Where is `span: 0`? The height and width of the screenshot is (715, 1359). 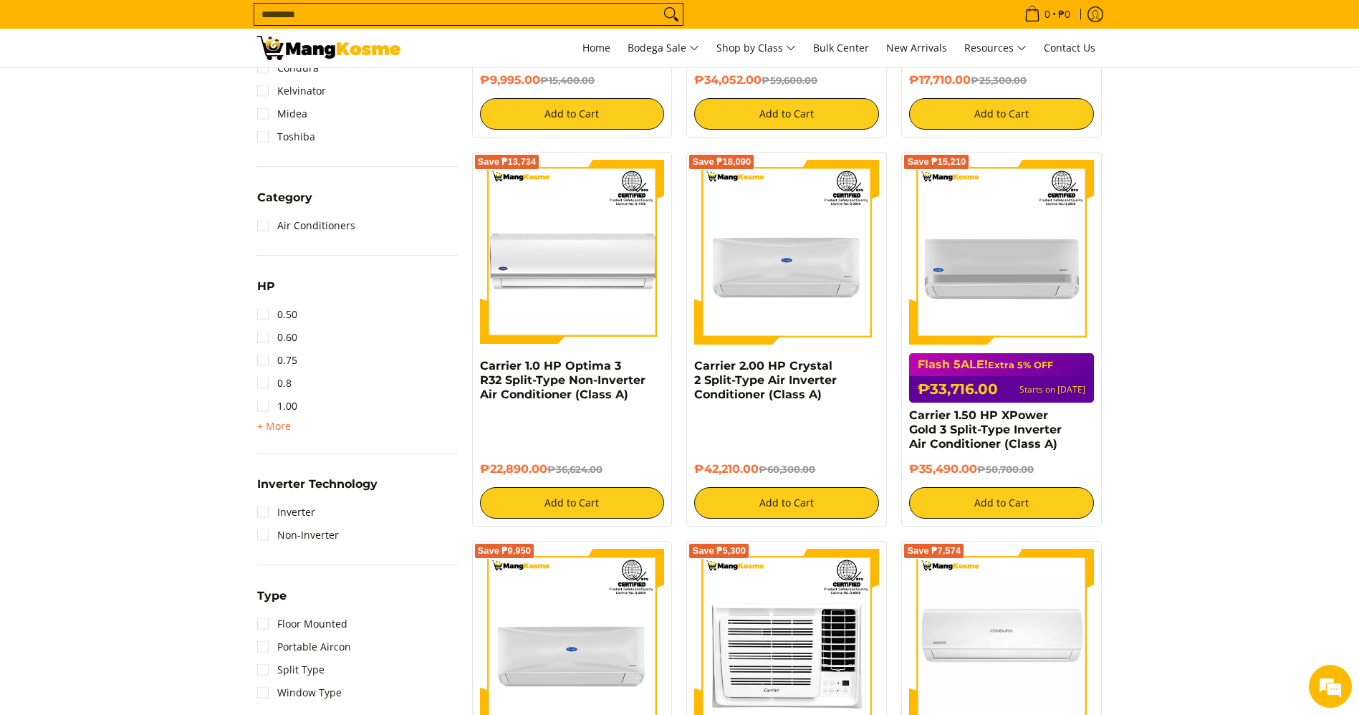 span: 0 is located at coordinates (1047, 14).